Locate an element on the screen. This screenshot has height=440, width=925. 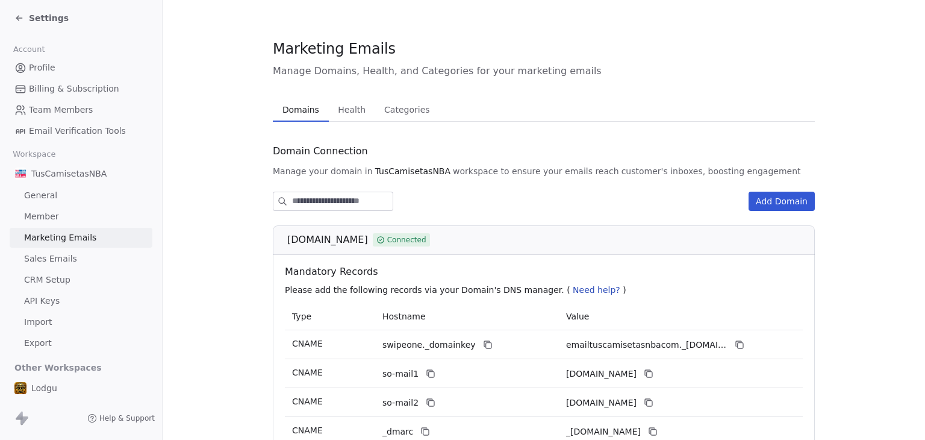
span: Mandatory Records is located at coordinates (546, 272).